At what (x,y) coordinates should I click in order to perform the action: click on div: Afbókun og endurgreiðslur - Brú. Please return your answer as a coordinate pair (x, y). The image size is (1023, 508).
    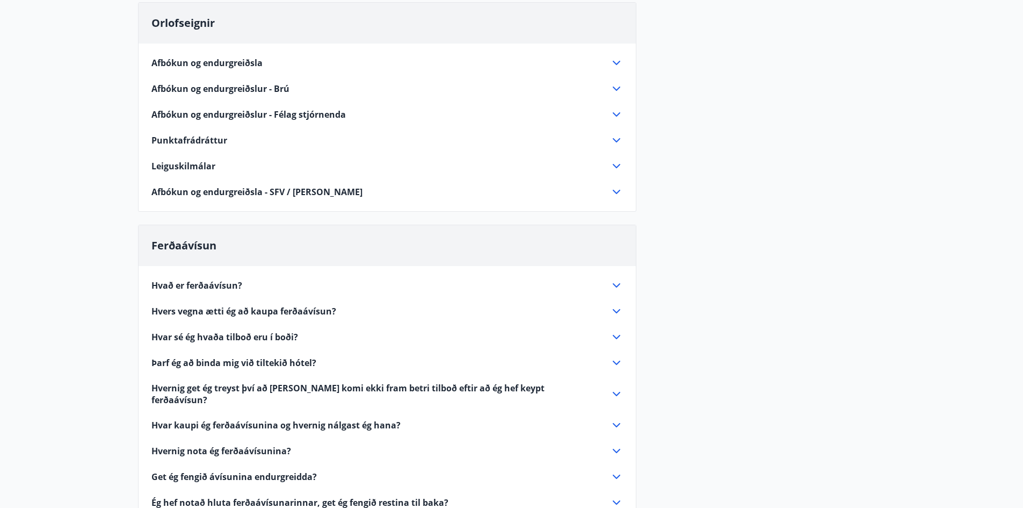
    Looking at the image, I should click on (387, 89).